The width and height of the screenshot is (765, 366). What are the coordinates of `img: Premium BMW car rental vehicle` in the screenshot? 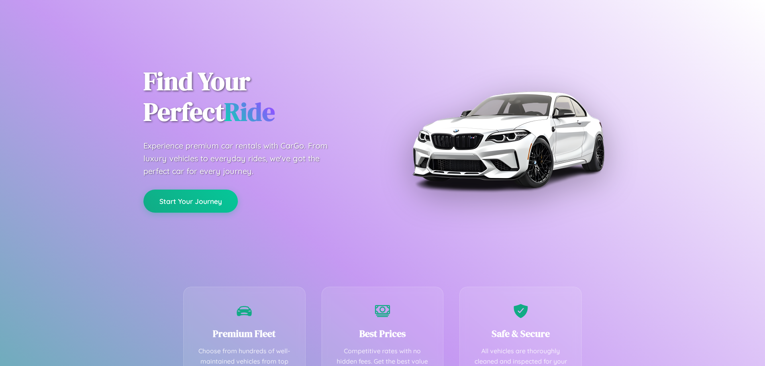 It's located at (508, 139).